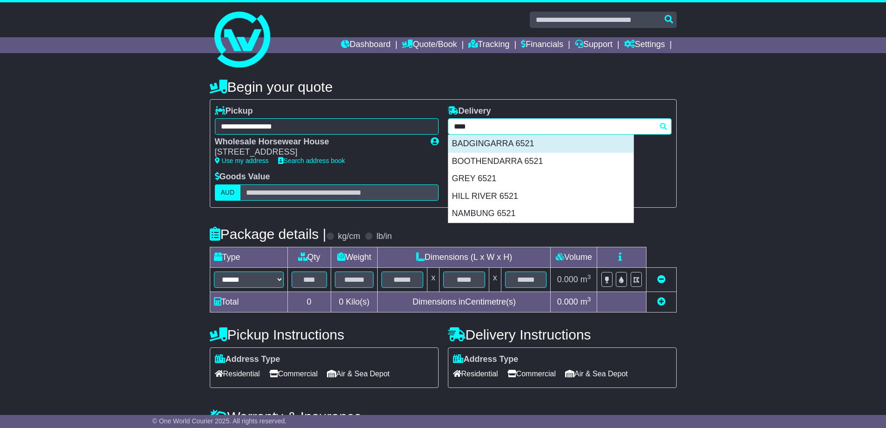  What do you see at coordinates (541, 214) in the screenshot?
I see `div: NAMBUNG 6521` at bounding box center [541, 214].